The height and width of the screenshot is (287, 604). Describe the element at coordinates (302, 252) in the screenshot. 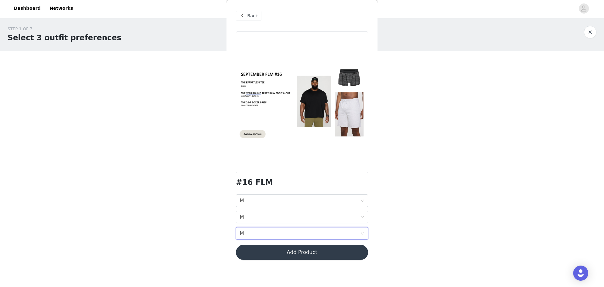

I see `button: Add Product` at that location.